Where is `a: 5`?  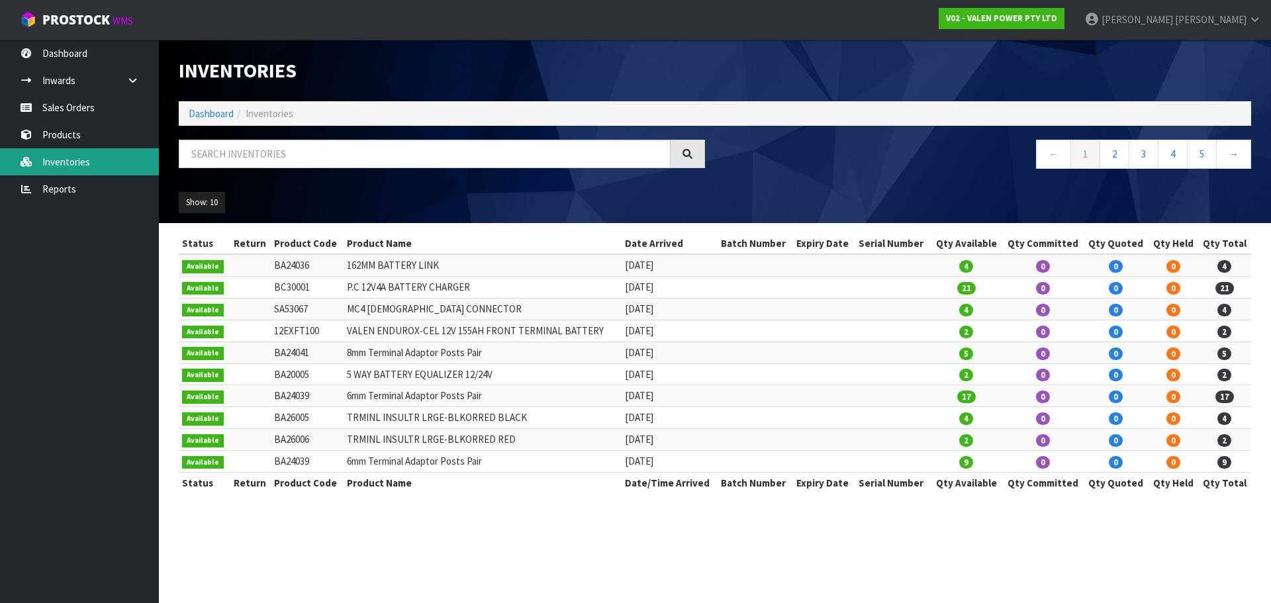 a: 5 is located at coordinates (1202, 154).